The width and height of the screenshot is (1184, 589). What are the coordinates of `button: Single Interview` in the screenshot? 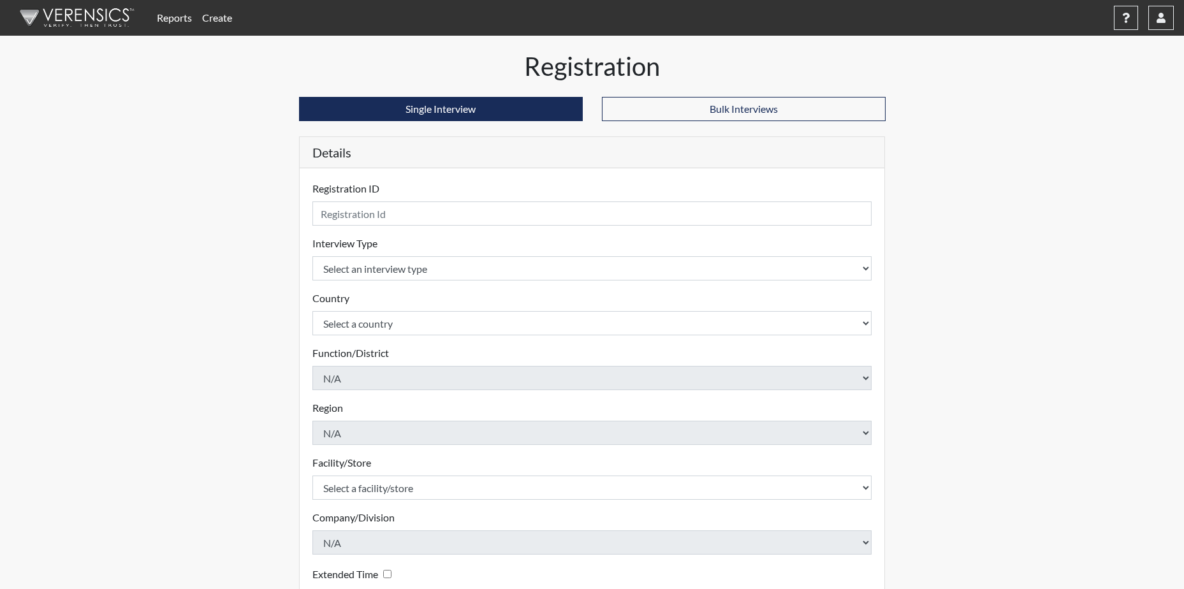 It's located at (441, 109).